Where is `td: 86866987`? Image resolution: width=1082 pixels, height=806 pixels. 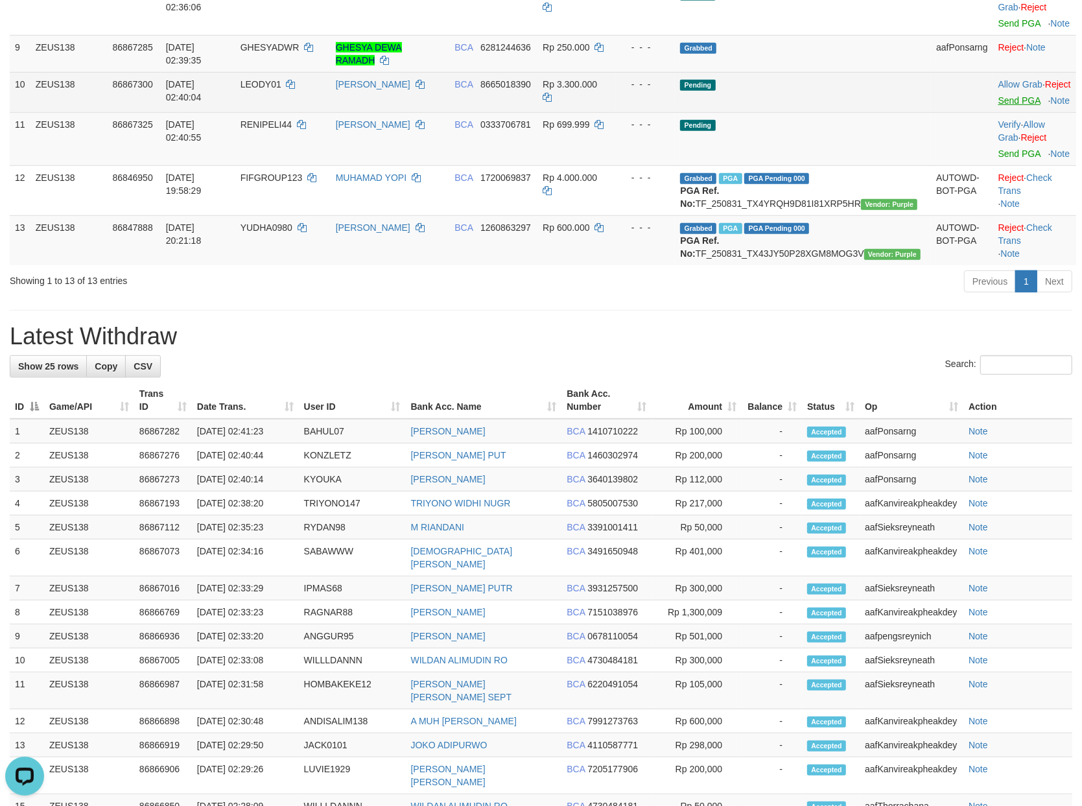 td: 86866987 is located at coordinates (163, 691).